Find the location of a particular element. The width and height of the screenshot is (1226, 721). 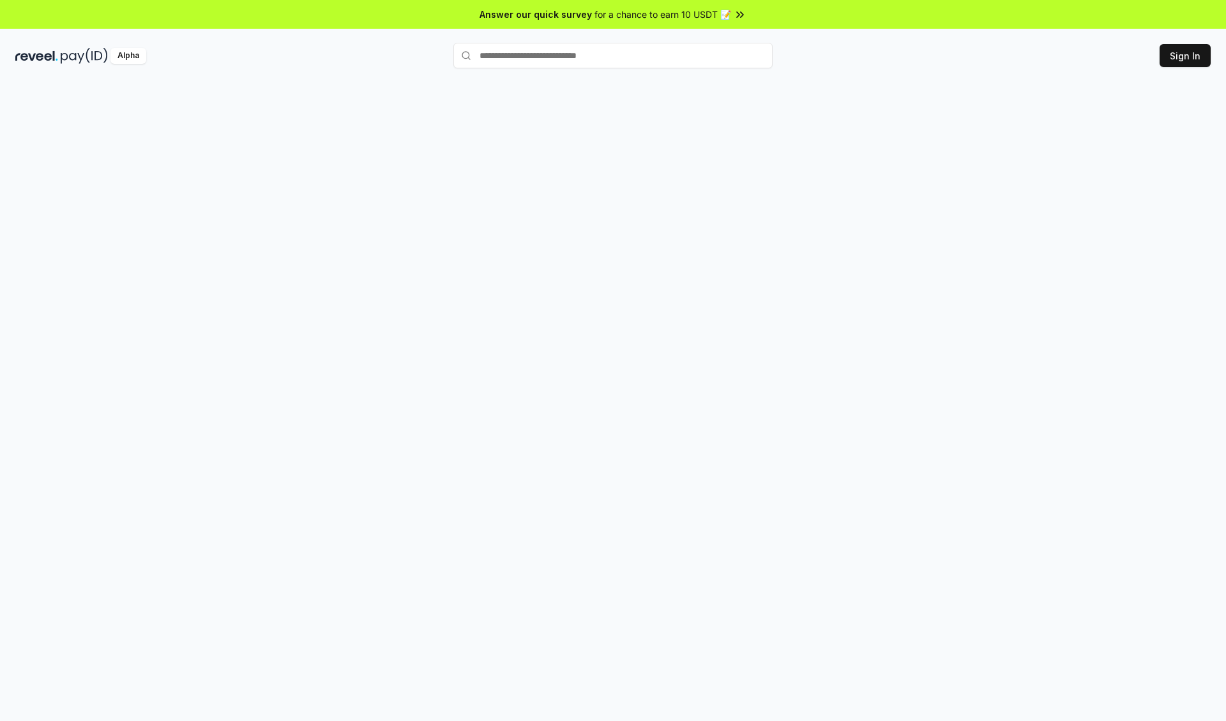

button: Sign In is located at coordinates (1185, 56).